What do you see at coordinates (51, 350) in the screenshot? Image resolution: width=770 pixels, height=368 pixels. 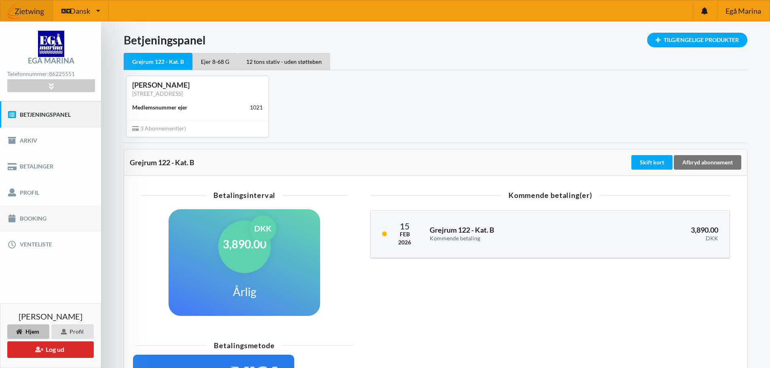 I see `button: Log ud` at bounding box center [51, 350].